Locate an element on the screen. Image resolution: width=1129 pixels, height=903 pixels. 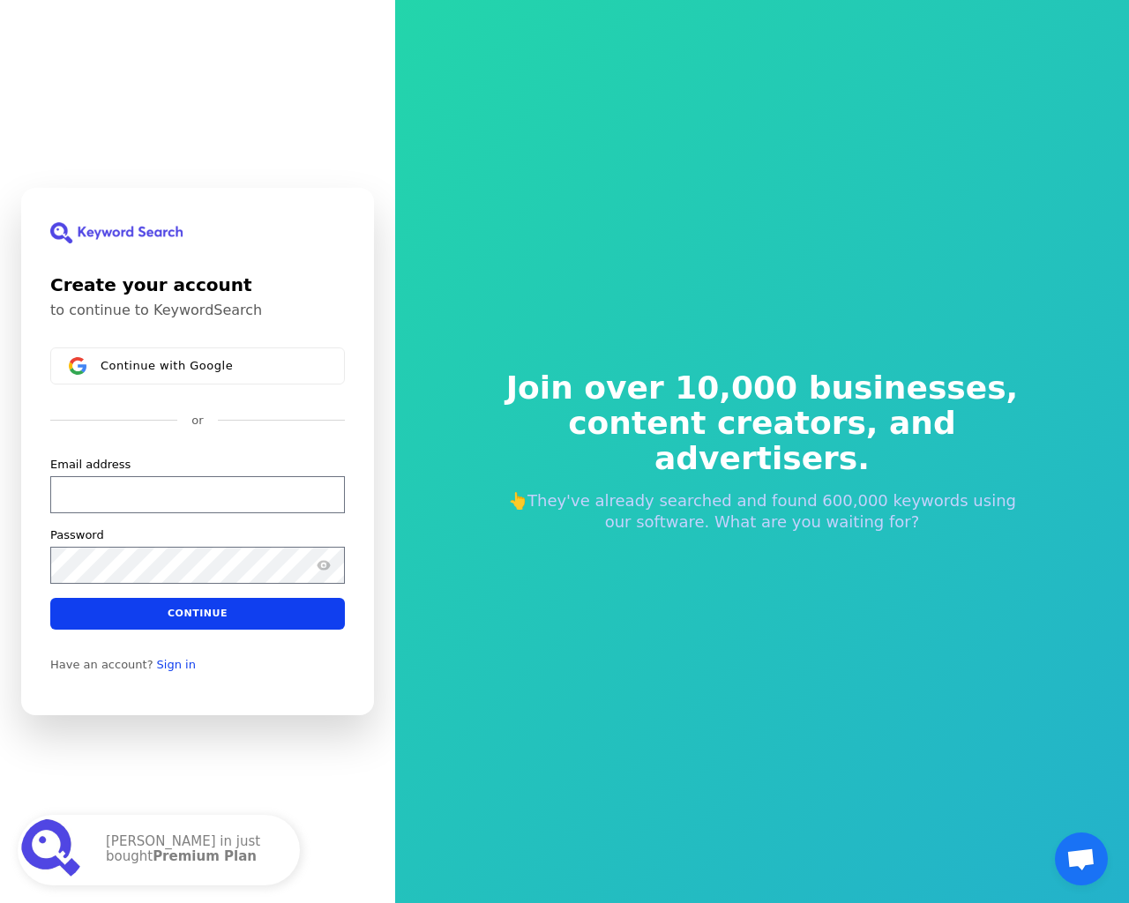
span: content creators, and advertisers. is located at coordinates (762, 441).